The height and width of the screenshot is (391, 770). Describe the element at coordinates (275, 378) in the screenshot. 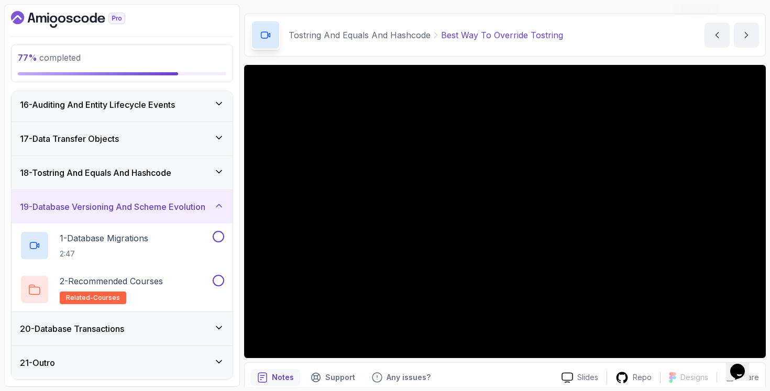

I see `button: notes button` at that location.